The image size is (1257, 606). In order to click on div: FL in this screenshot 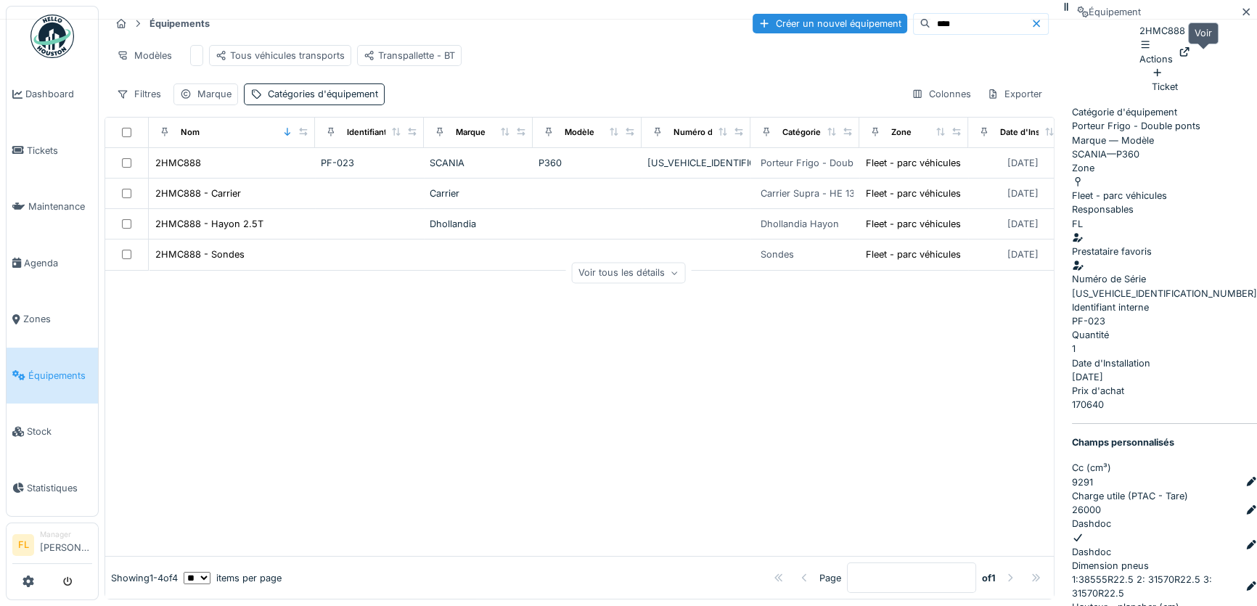, I will do `click(1077, 224)`.